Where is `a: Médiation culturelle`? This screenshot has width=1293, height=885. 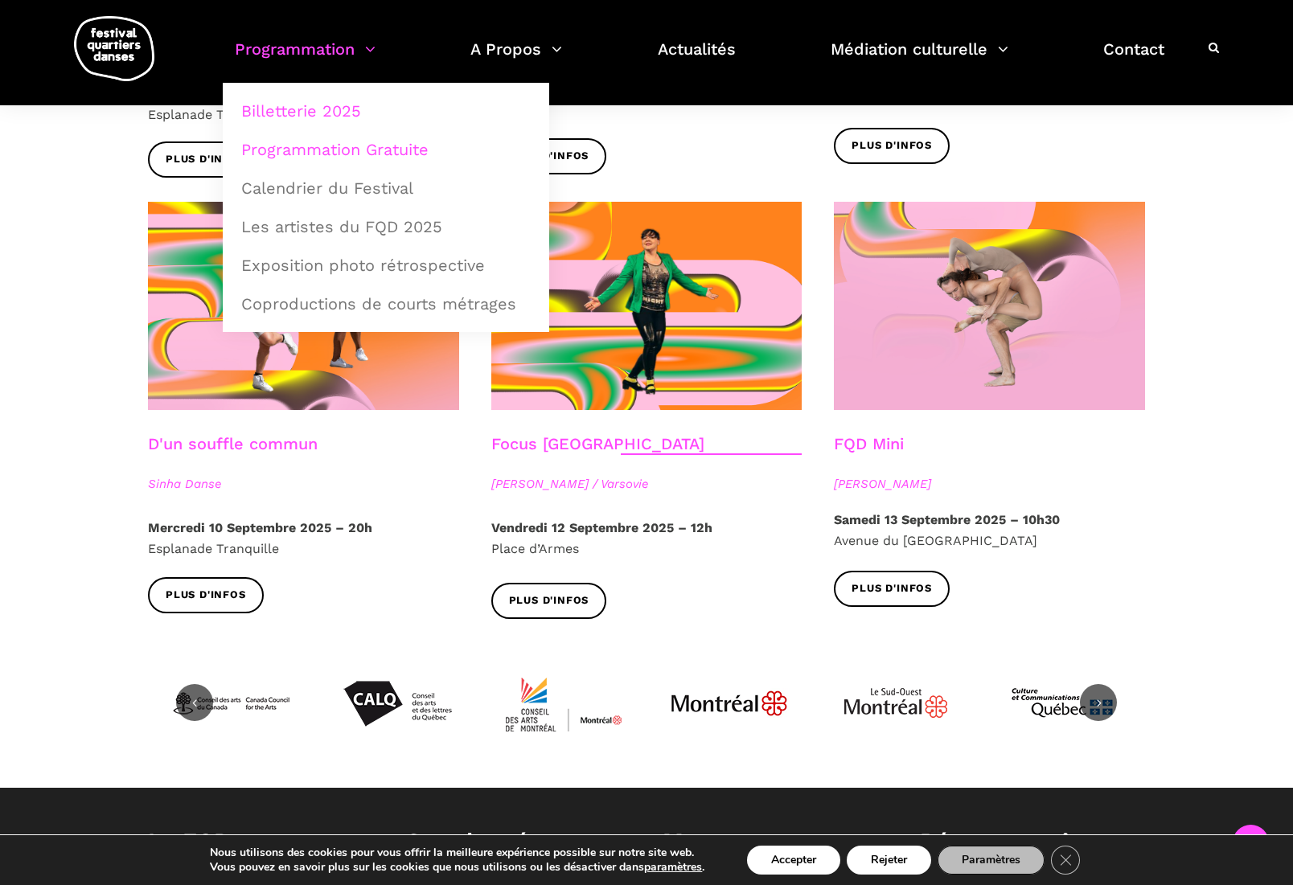 a: Médiation culturelle is located at coordinates (919, 59).